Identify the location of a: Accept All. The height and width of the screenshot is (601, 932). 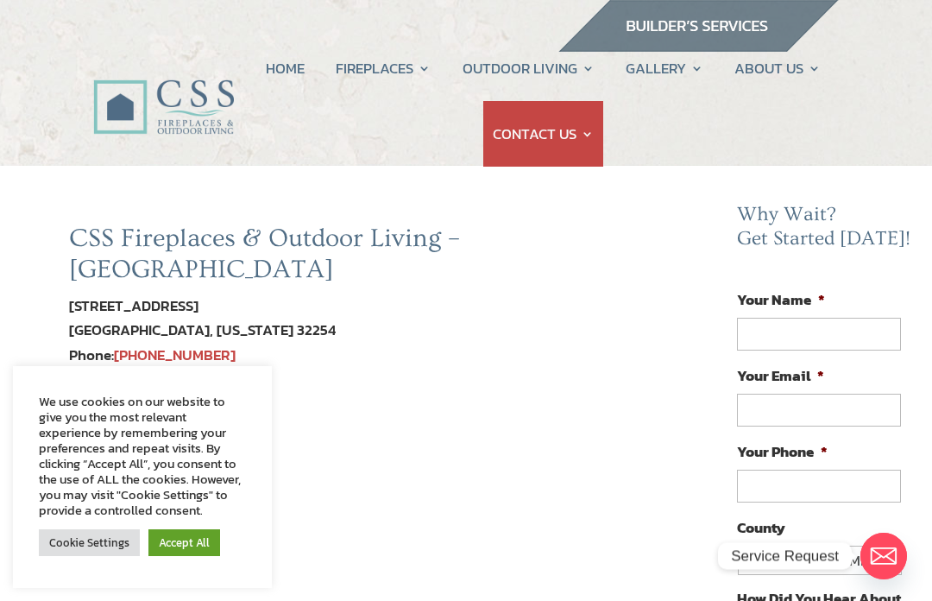
(184, 542).